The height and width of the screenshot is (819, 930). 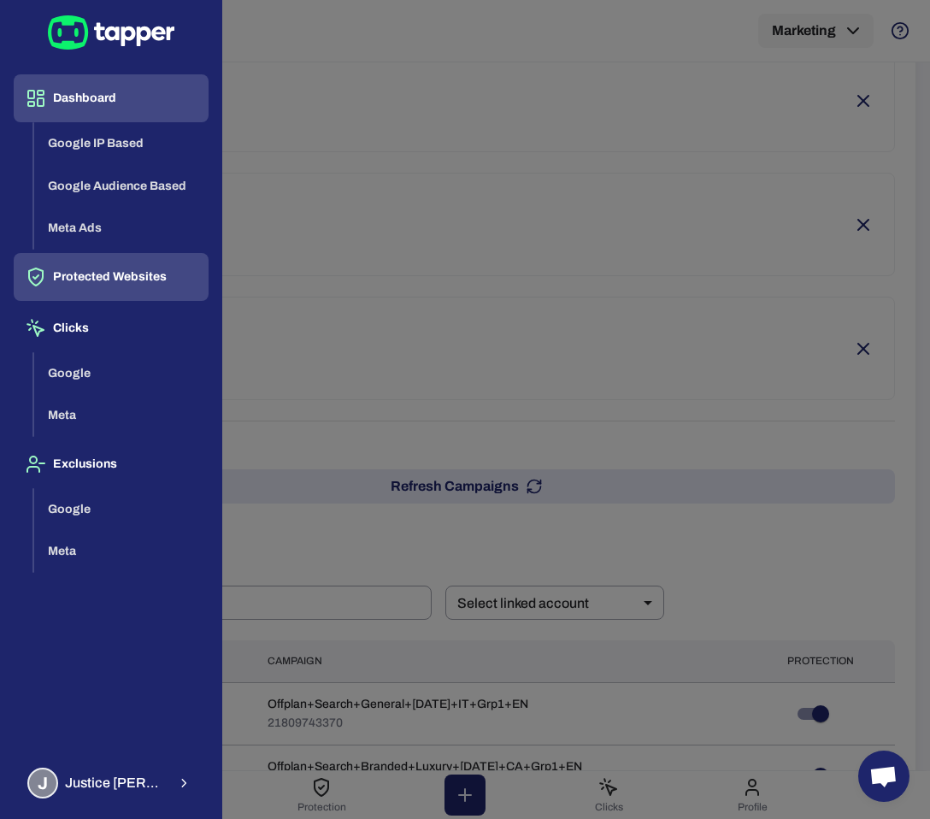 What do you see at coordinates (111, 97) in the screenshot?
I see `a: Dashboard` at bounding box center [111, 97].